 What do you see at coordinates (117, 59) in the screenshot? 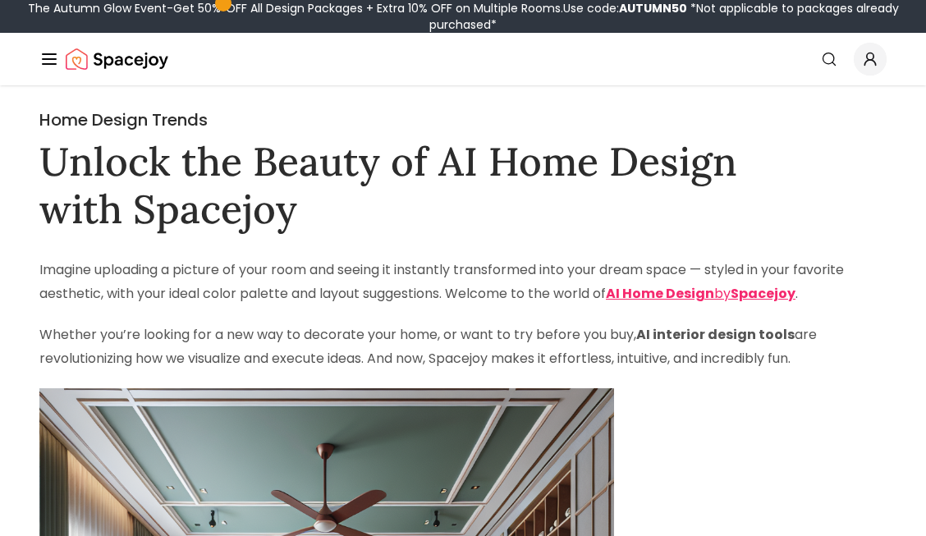
I see `a: Spacejoy` at bounding box center [117, 59].